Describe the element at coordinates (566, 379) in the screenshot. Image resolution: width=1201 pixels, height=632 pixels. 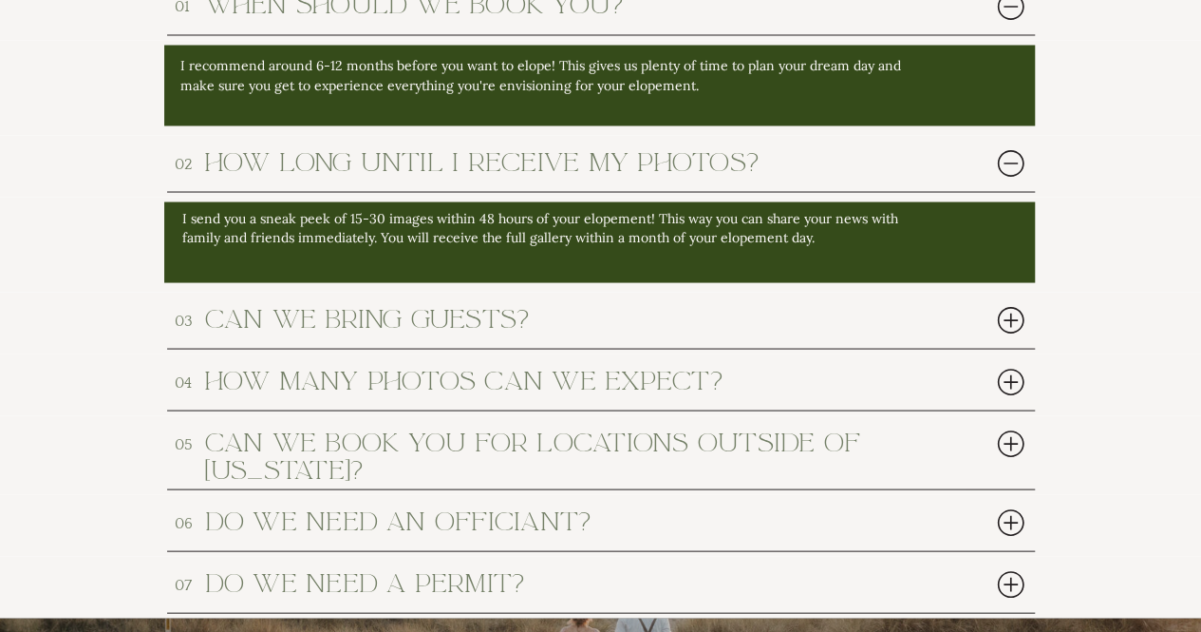
I see `h2: How many photos can we expect?` at that location.